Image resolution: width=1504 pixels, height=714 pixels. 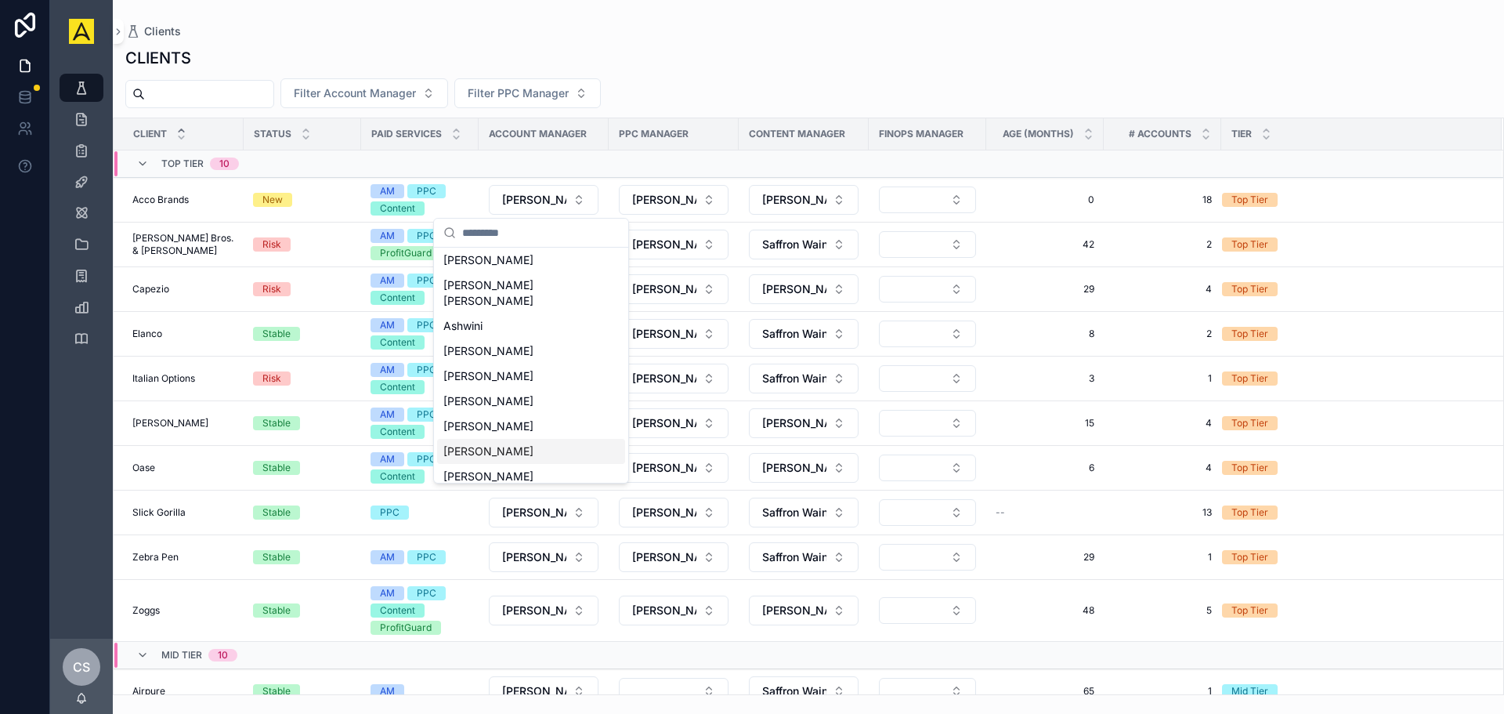 What do you see at coordinates (162, 31) in the screenshot?
I see `span: Clients` at bounding box center [162, 31].